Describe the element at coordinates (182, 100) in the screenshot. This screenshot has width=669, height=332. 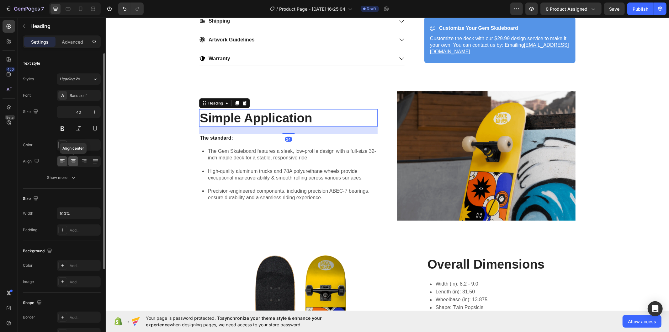
I see `p: Simple Application` at that location.